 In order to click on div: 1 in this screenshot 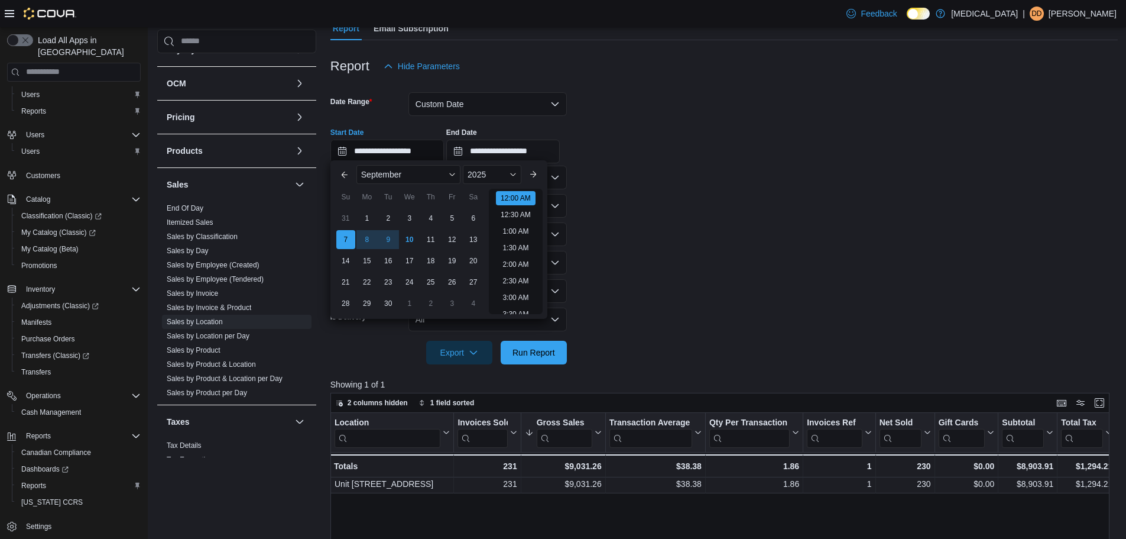, I will do `click(839, 484)`.